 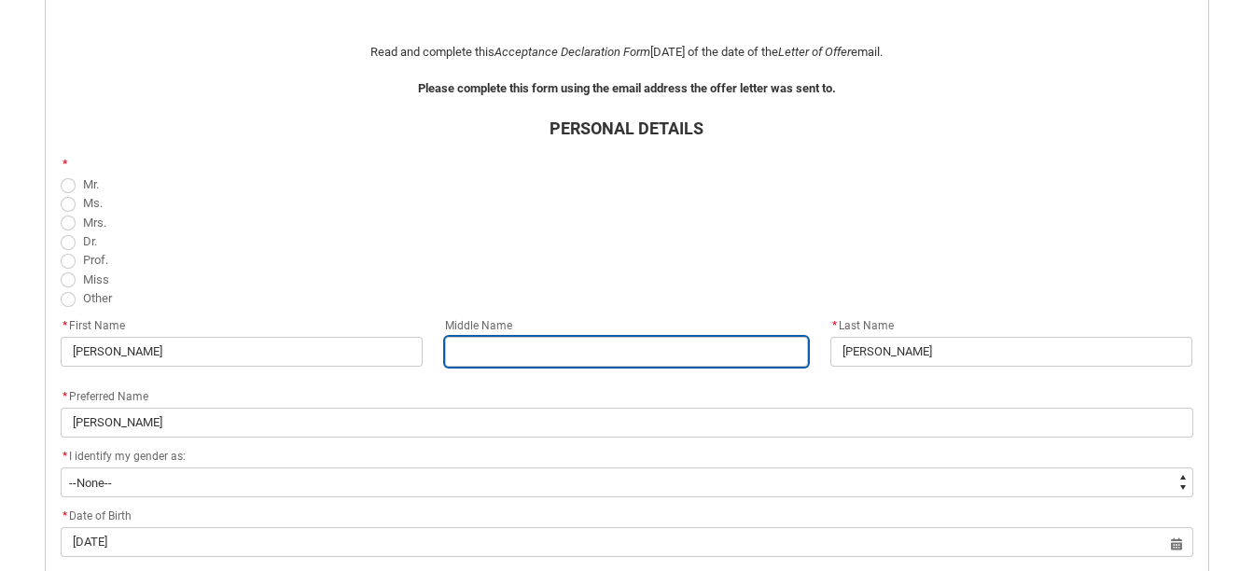 What do you see at coordinates (90, 241) in the screenshot?
I see `span: Dr.` at bounding box center [90, 241].